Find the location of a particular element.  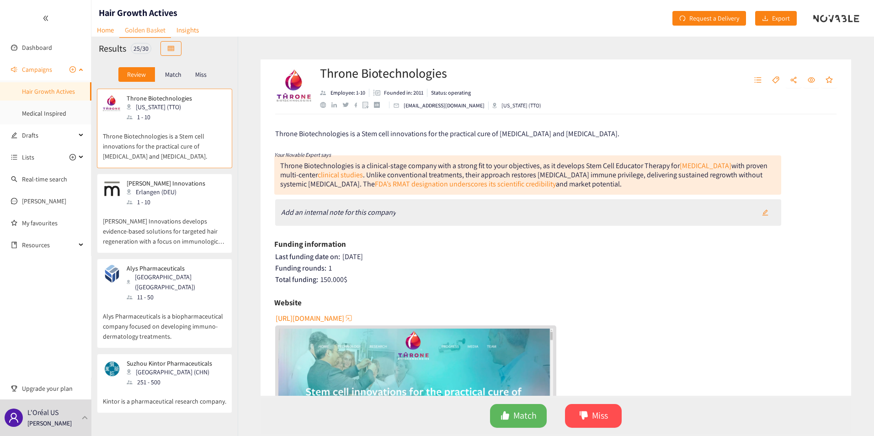

a: My favourites is located at coordinates (53, 223).